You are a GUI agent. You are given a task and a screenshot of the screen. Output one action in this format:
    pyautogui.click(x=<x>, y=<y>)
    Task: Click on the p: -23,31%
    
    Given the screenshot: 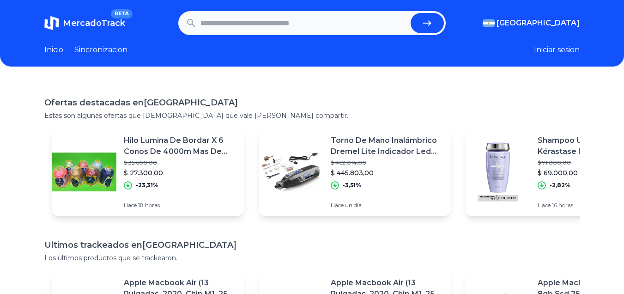 What is the action you would take?
    pyautogui.click(x=147, y=185)
    